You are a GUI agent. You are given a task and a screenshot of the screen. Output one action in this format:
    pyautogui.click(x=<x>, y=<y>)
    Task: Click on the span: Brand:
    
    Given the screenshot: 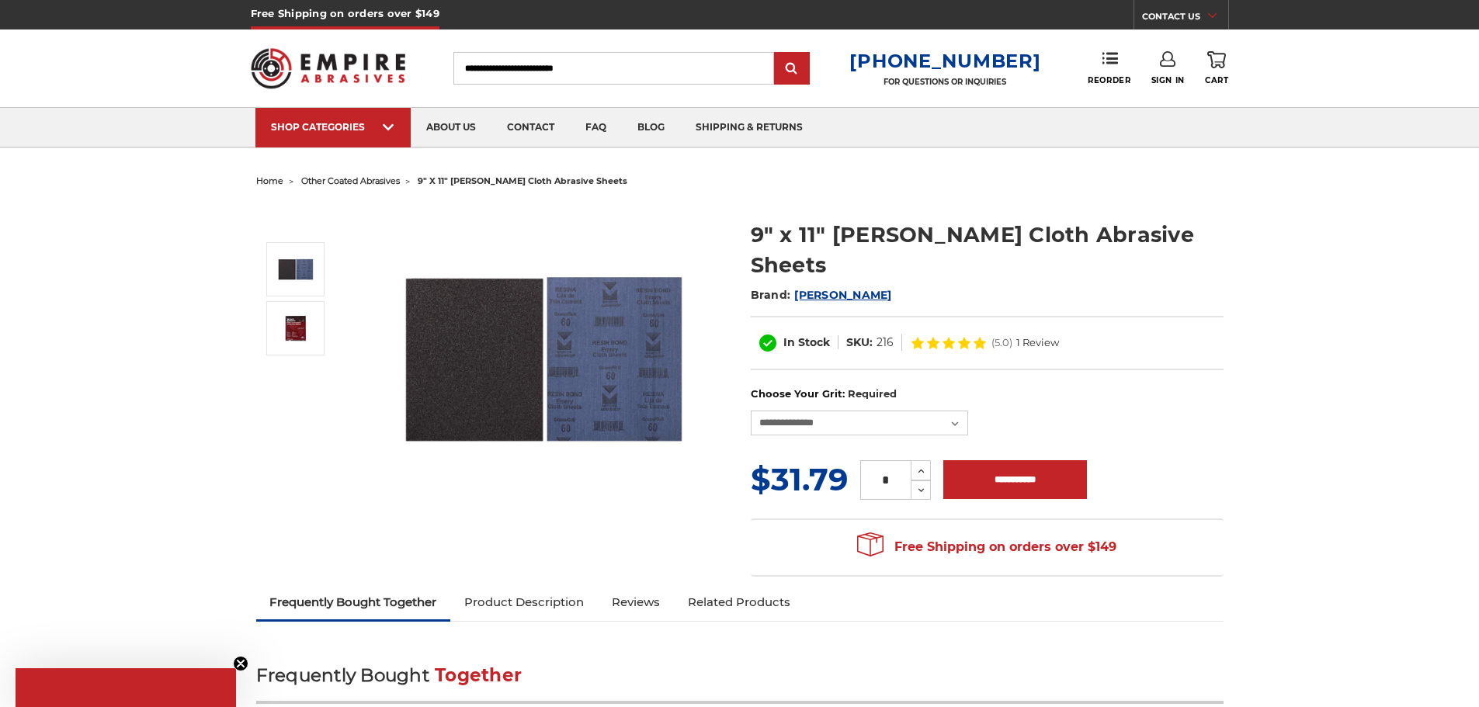 What is the action you would take?
    pyautogui.click(x=771, y=295)
    